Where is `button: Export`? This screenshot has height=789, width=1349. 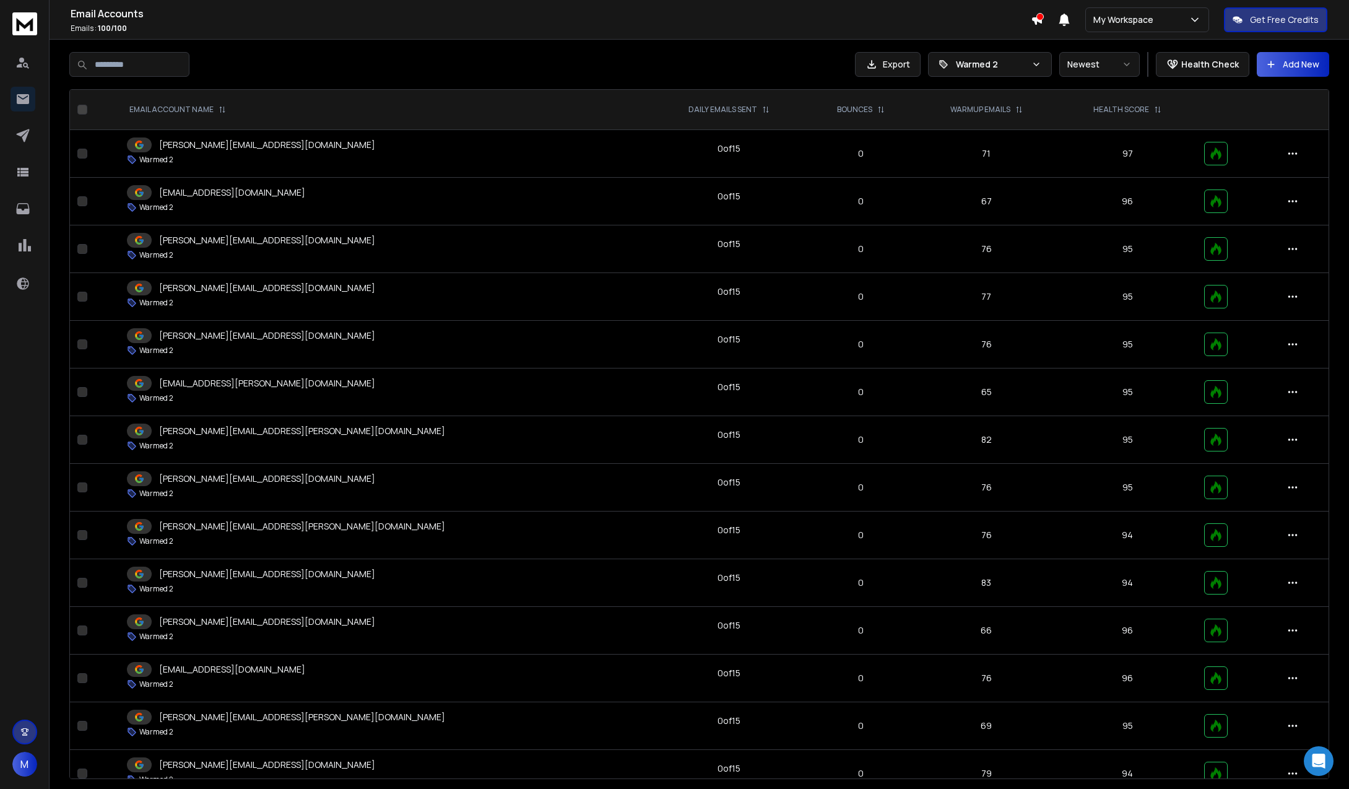
button: Export is located at coordinates (888, 64).